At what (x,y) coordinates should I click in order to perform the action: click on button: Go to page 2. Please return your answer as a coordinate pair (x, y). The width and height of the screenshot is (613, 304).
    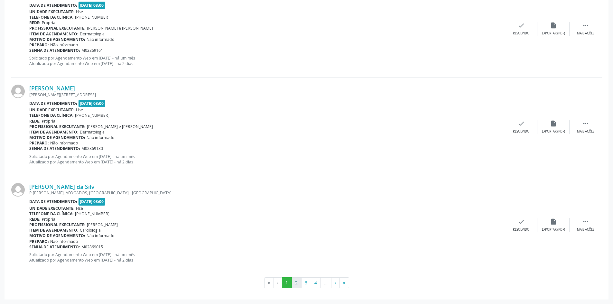
    Looking at the image, I should click on (297, 283).